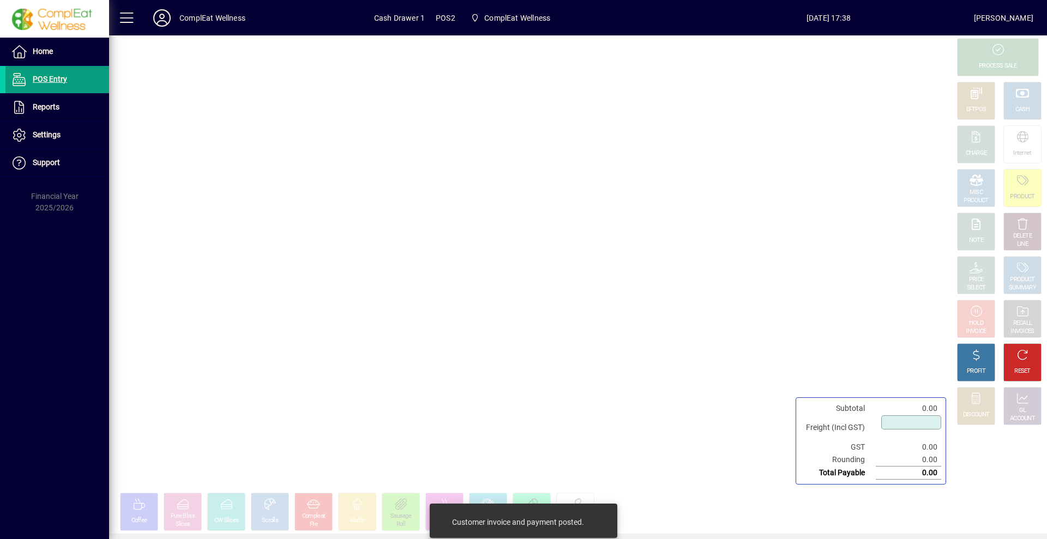 This screenshot has width=1047, height=539. What do you see at coordinates (1022, 110) in the screenshot?
I see `div: CASH` at bounding box center [1022, 110].